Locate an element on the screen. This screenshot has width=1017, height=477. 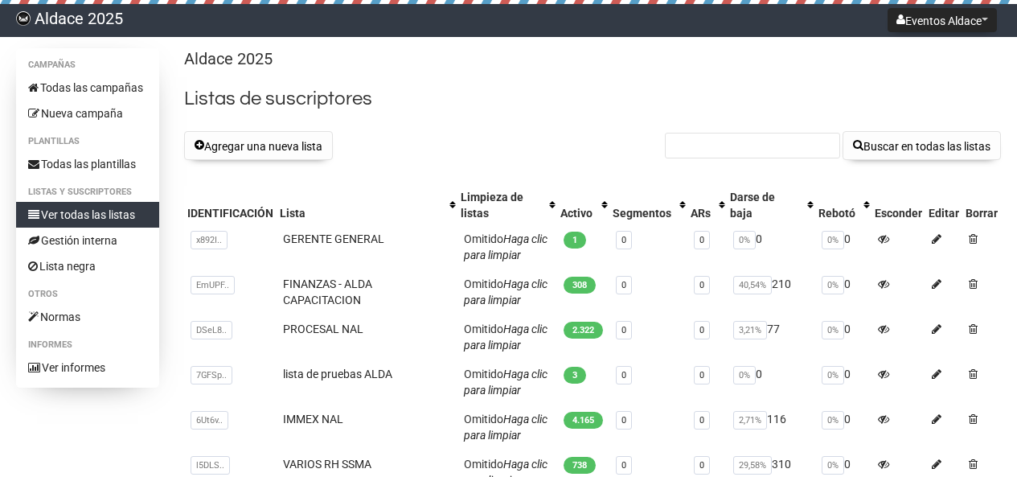
font: Ver informes is located at coordinates (73, 368).